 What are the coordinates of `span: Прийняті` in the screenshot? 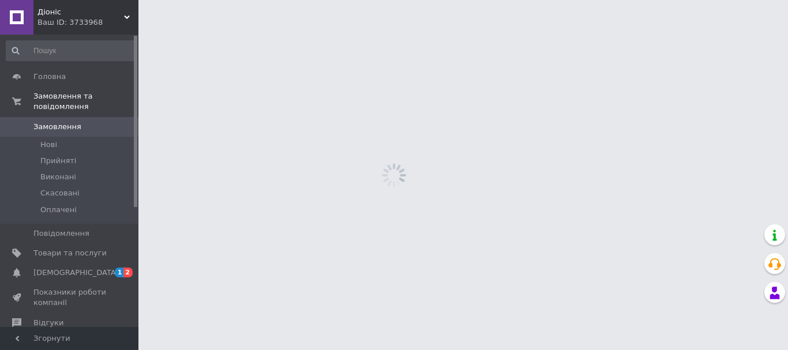 It's located at (58, 161).